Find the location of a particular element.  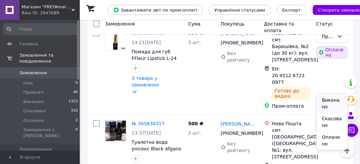

span: Прийняті is located at coordinates (34, 93).